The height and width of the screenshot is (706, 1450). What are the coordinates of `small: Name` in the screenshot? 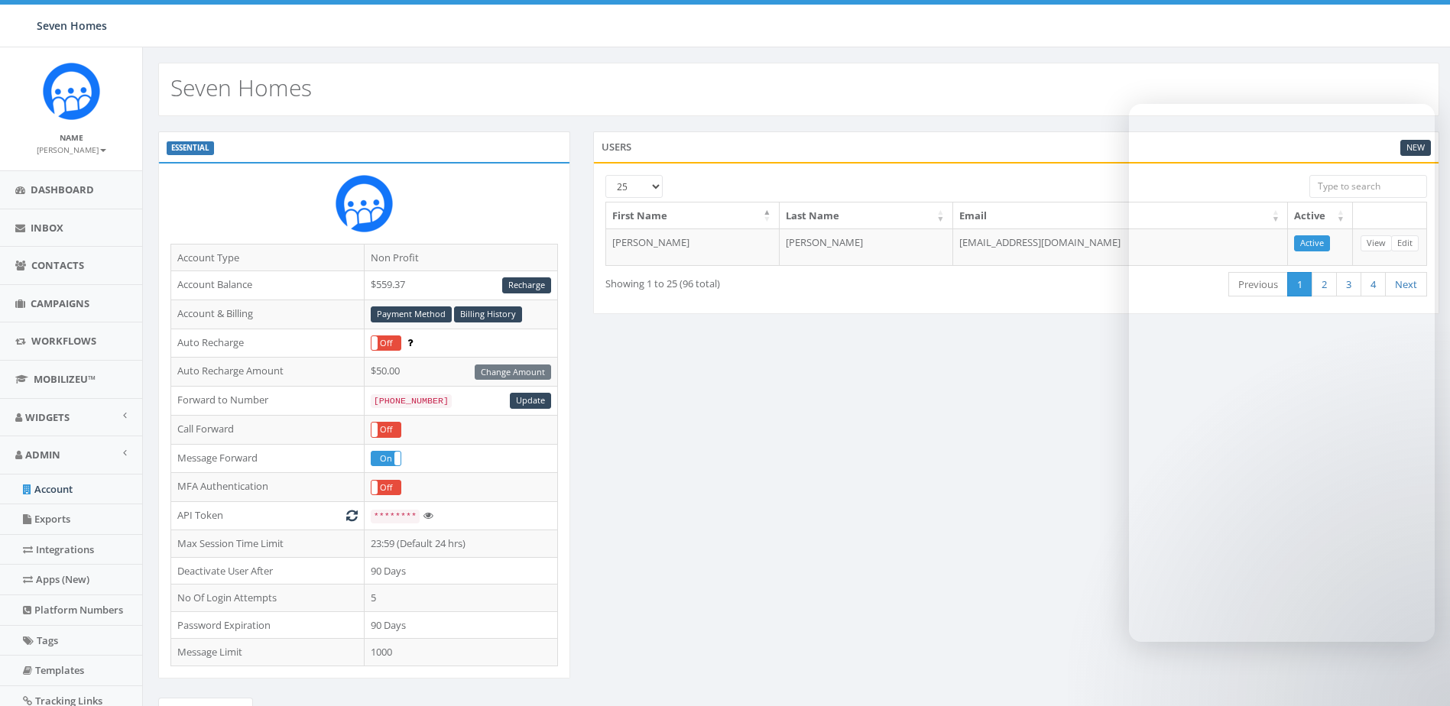 It's located at (71, 138).